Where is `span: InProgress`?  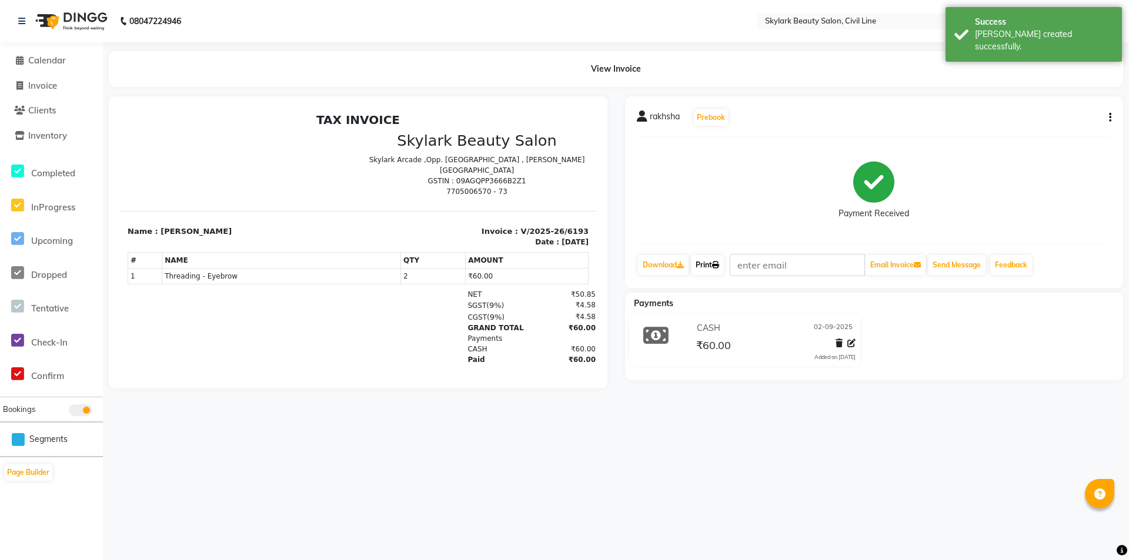 span: InProgress is located at coordinates (53, 207).